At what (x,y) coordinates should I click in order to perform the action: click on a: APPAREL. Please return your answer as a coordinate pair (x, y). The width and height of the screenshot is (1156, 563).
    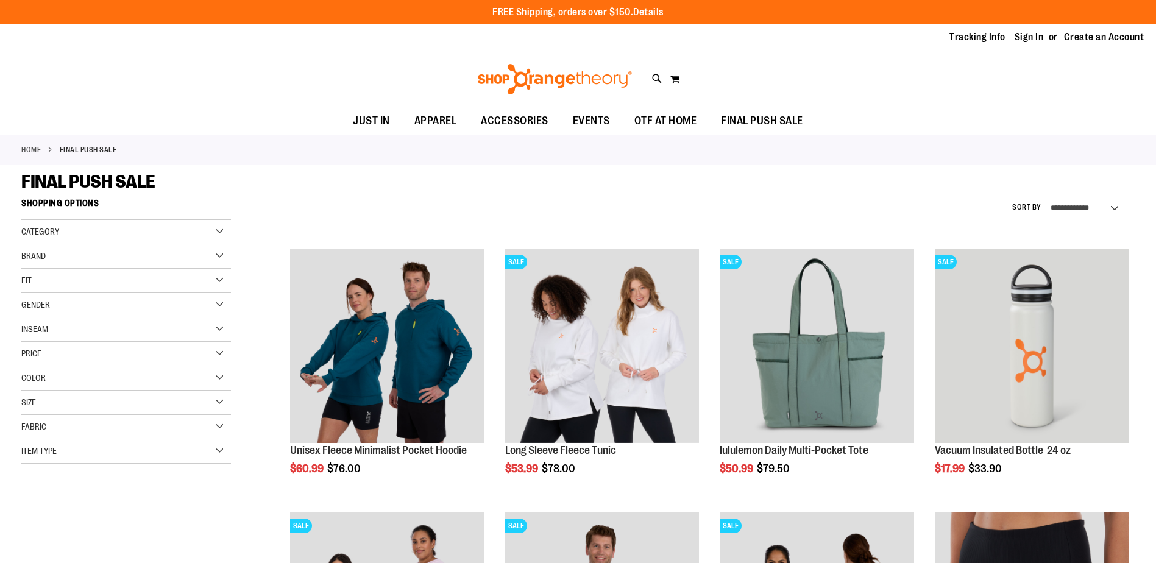
    Looking at the image, I should click on (436, 121).